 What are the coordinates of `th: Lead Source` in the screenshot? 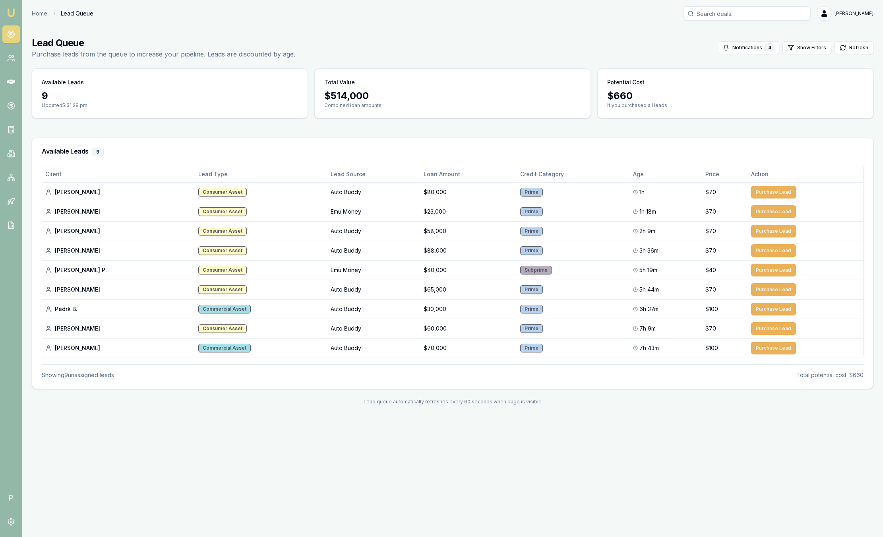 It's located at (374, 174).